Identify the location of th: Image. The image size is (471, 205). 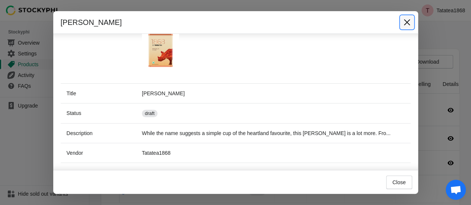
(98, 50).